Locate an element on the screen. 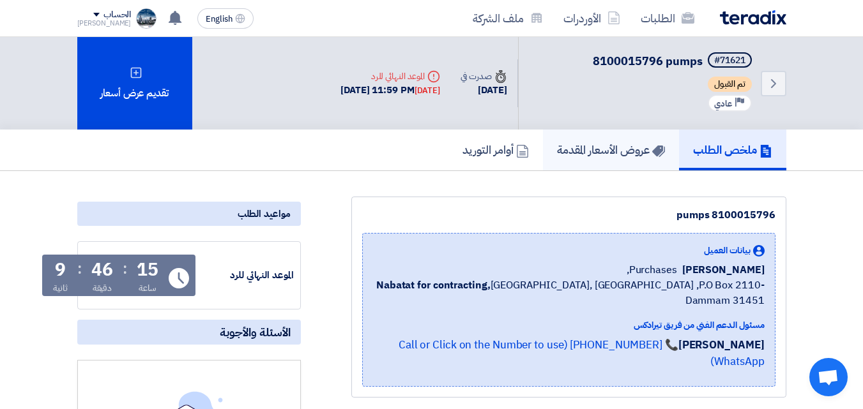 Image resolution: width=863 pixels, height=409 pixels. div: ثانية is located at coordinates (60, 288).